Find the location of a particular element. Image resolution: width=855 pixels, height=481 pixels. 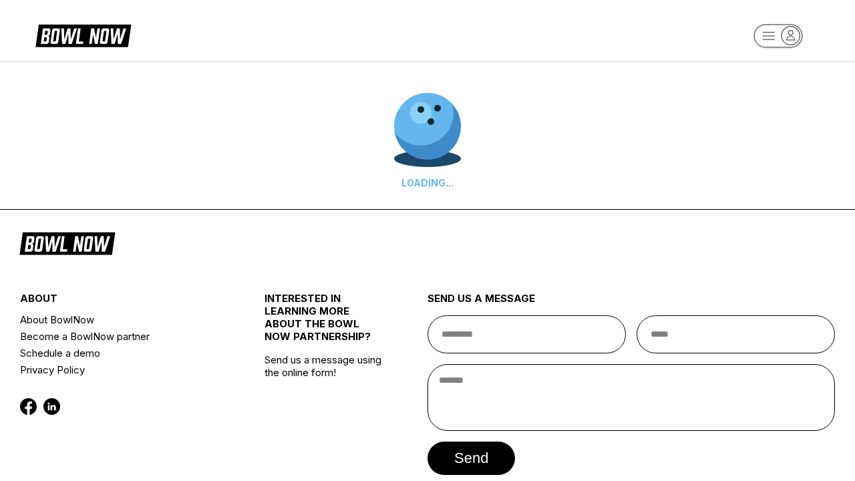

a: Privacy Policy is located at coordinates (122, 369).